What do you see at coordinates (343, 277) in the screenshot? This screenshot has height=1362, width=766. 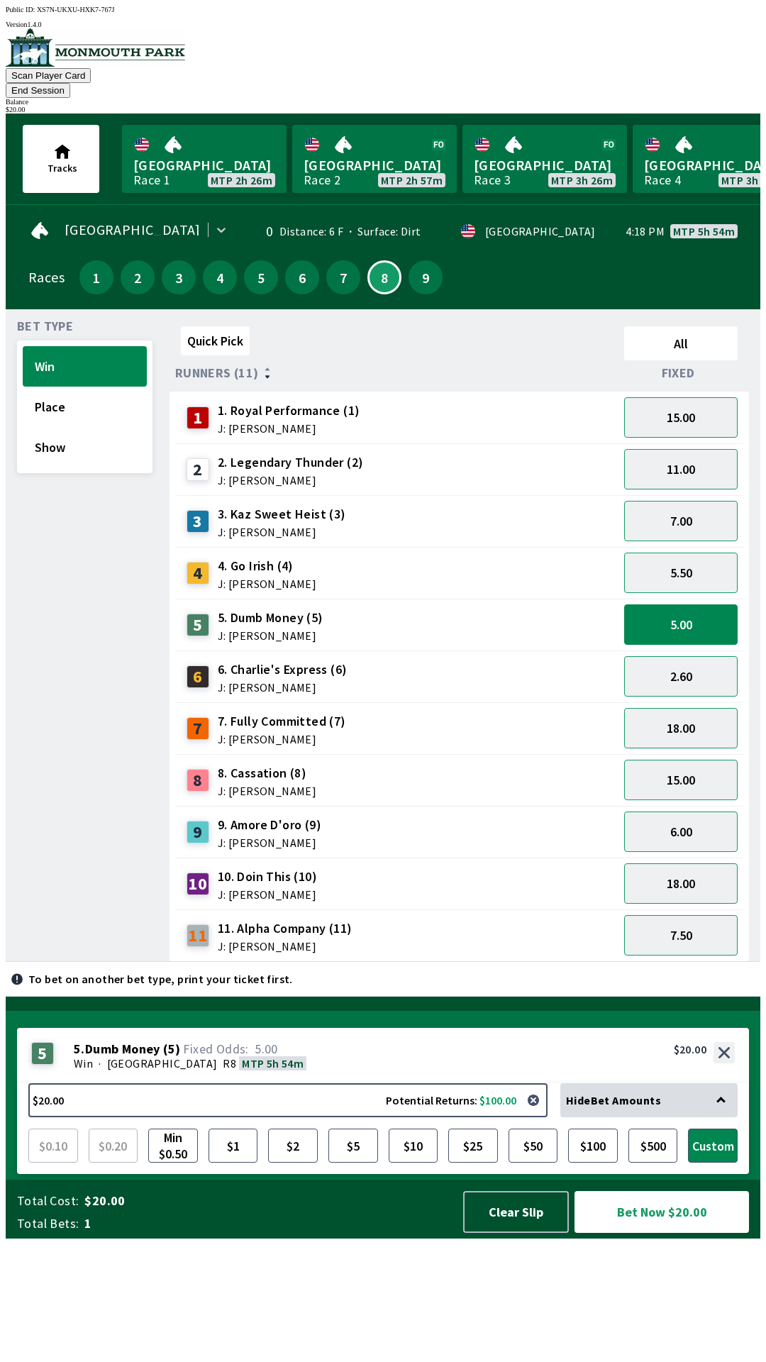 I see `button: 7` at bounding box center [343, 277].